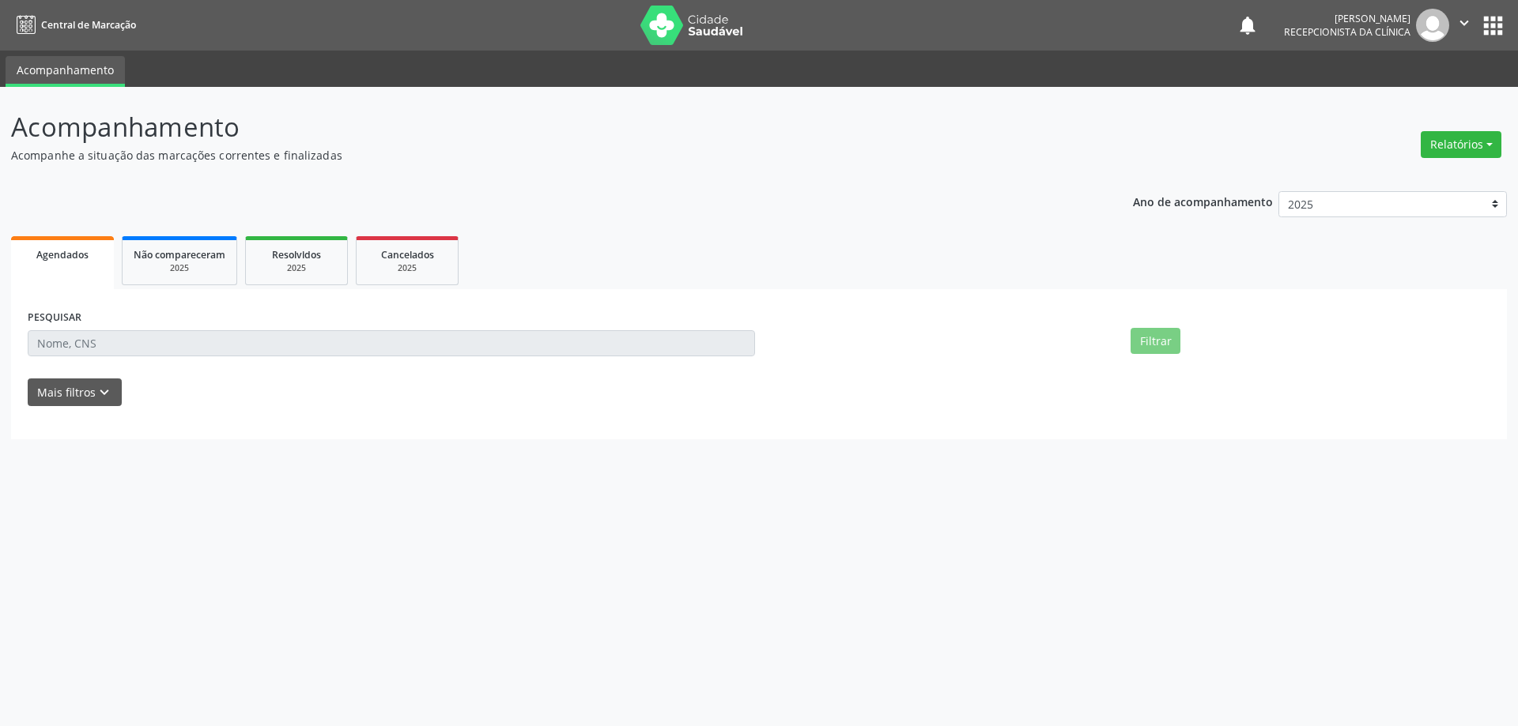 This screenshot has width=1518, height=726. What do you see at coordinates (1432, 25) in the screenshot?
I see `img: img` at bounding box center [1432, 25].